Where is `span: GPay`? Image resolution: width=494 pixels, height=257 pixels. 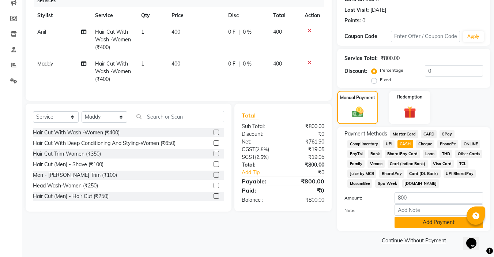
span: GPay is located at coordinates (447, 134).